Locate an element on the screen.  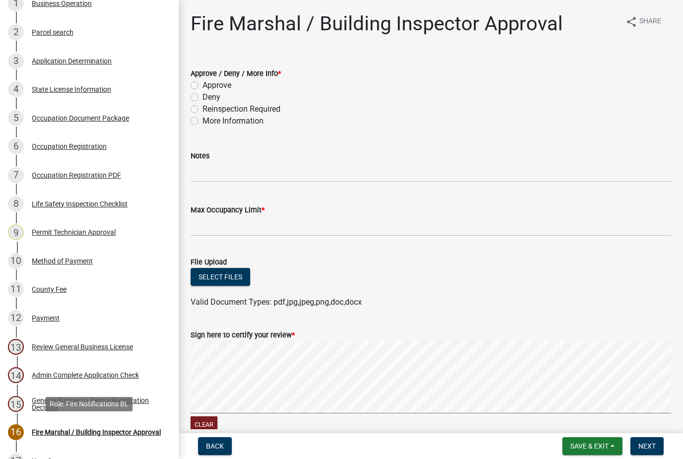
label: Approve is located at coordinates (217, 85).